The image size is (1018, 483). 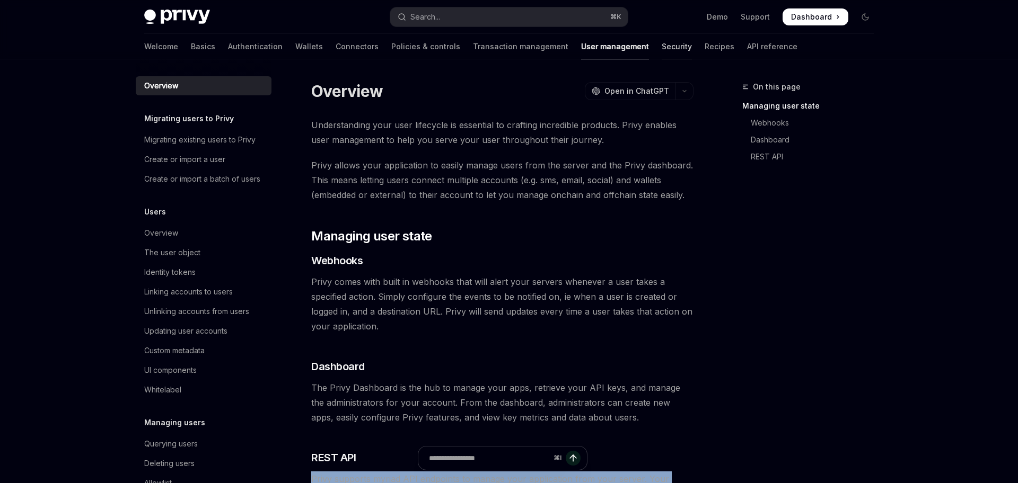 What do you see at coordinates (425, 17) in the screenshot?
I see `div: Search...` at bounding box center [425, 17].